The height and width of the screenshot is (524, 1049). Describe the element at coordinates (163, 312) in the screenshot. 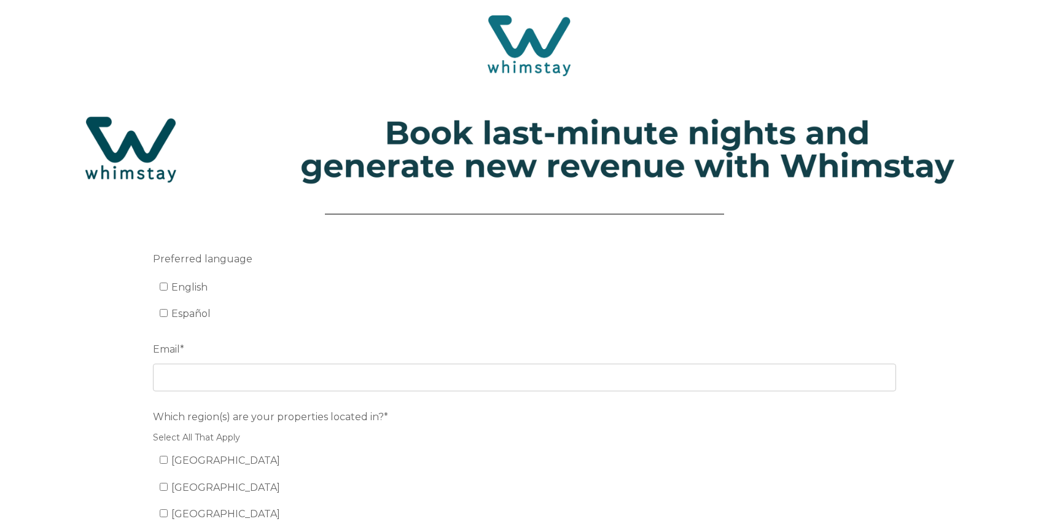

I see `input: Español` at that location.